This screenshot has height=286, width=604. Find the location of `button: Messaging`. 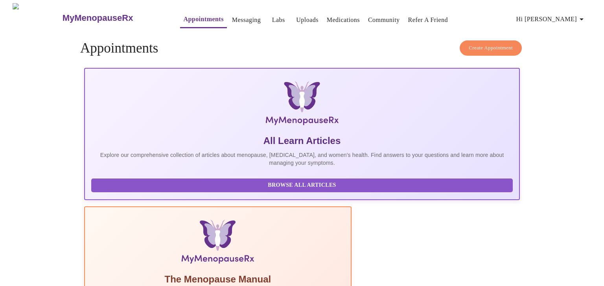

button: Messaging is located at coordinates (246, 20).